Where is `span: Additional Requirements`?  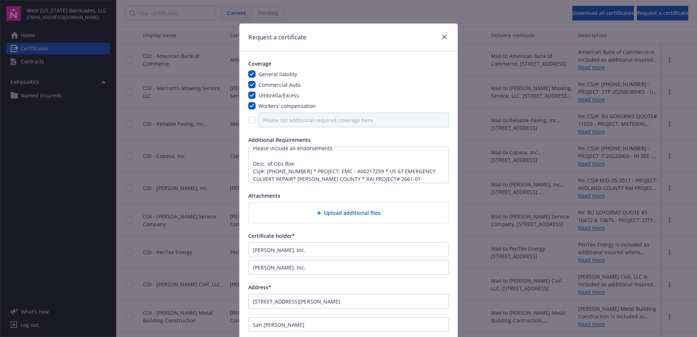 span: Additional Requirements is located at coordinates (279, 140).